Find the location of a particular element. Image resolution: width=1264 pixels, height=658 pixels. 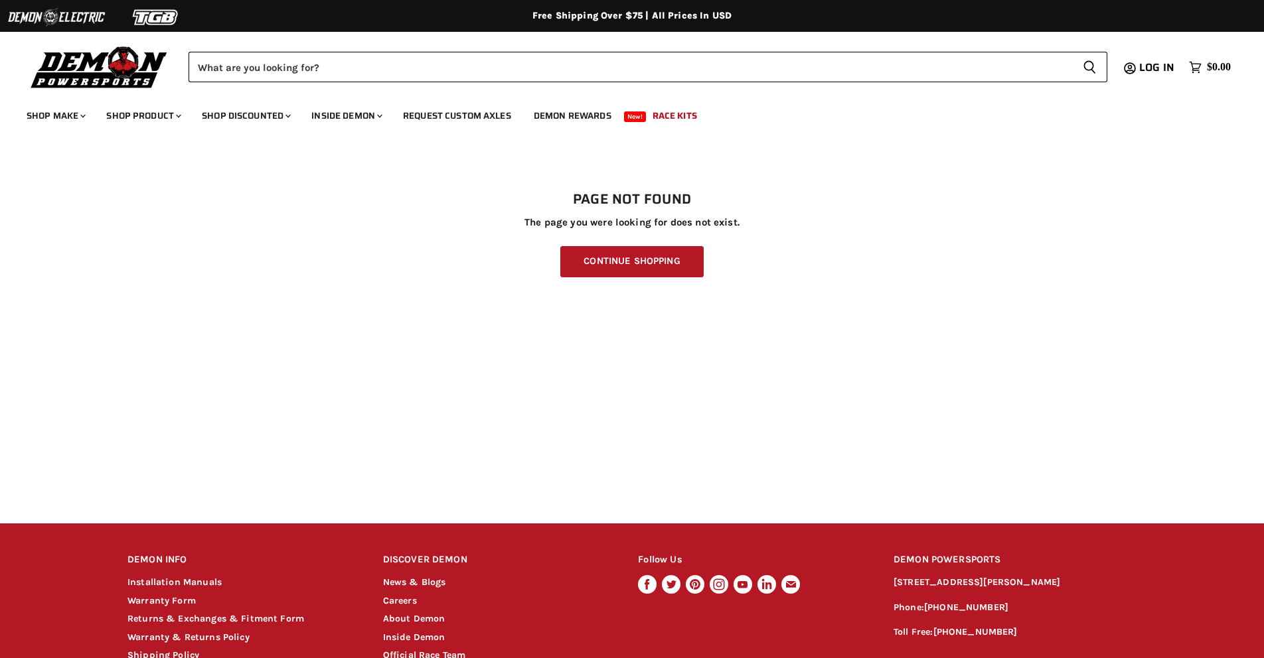

h2: DISCOVER DEMON is located at coordinates (498, 560).